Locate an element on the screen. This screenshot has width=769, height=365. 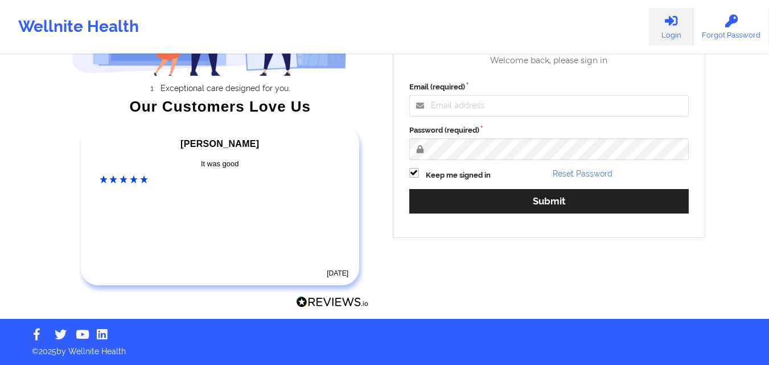
input: Email address is located at coordinates (549, 106).